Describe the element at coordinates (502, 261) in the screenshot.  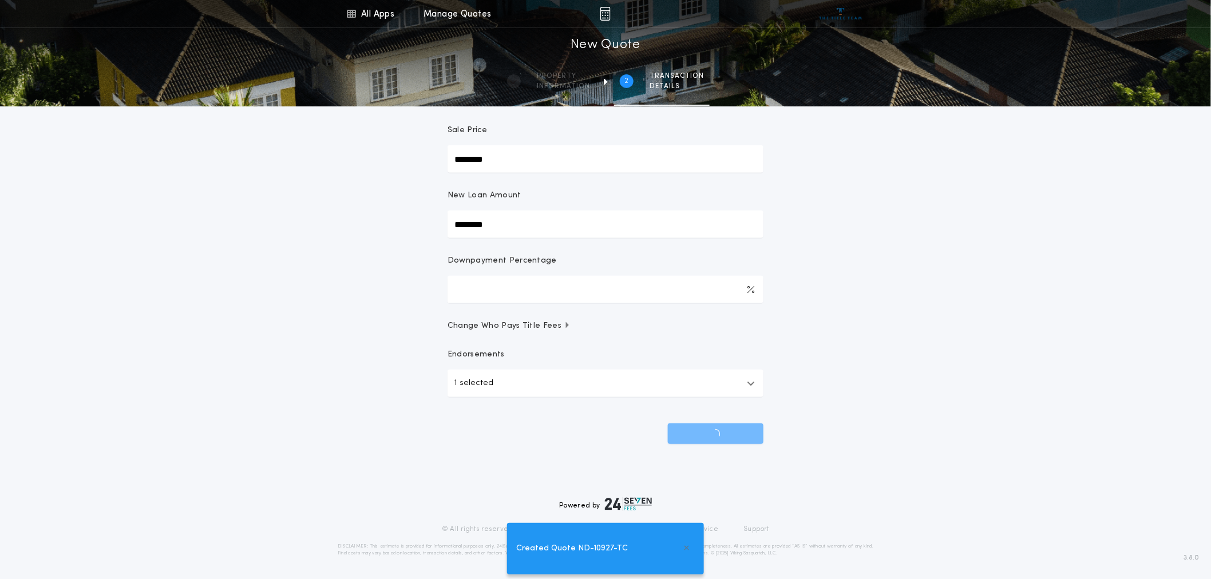
I see `p: Downpayment Percentage` at that location.